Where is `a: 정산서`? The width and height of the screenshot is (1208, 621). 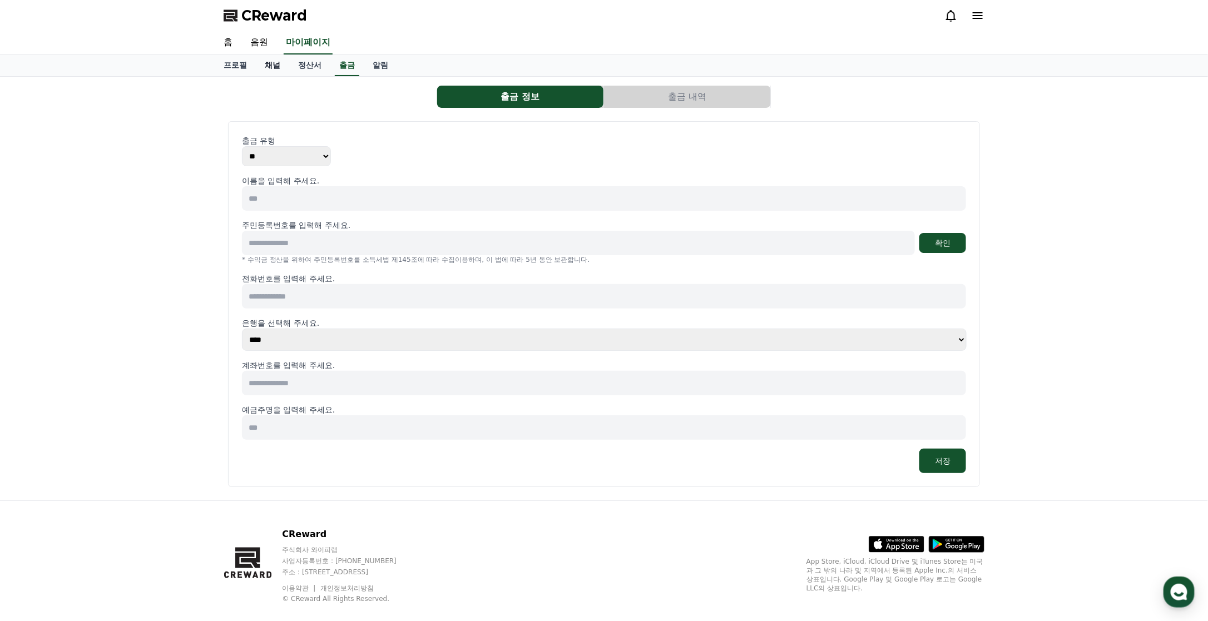
a: 정산서 is located at coordinates (310, 66).